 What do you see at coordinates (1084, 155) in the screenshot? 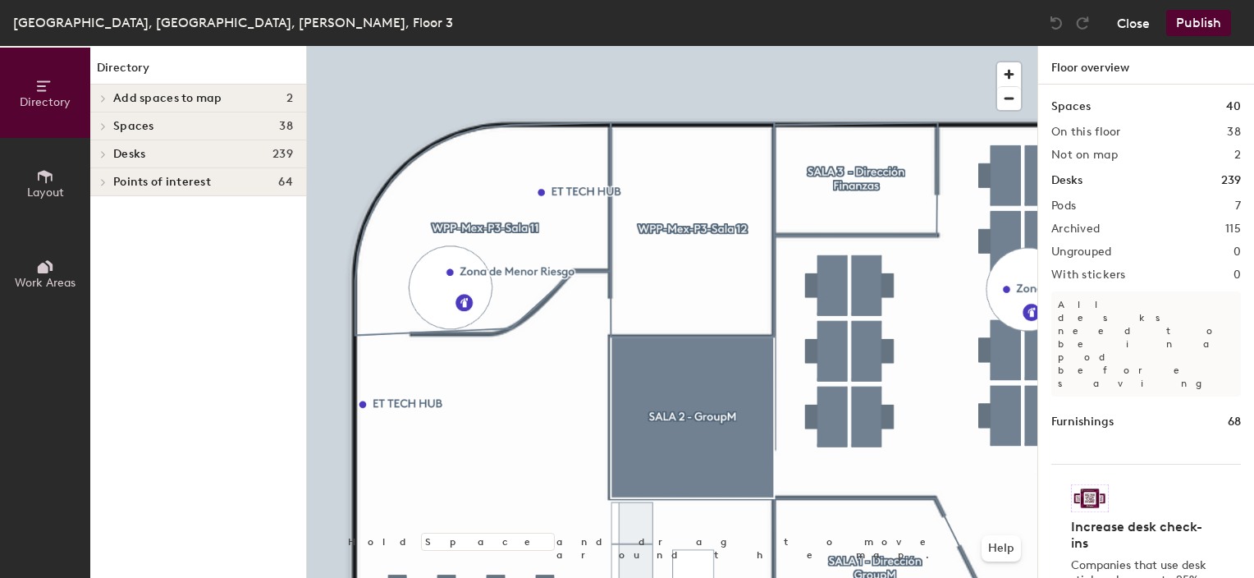
I see `h2: Not on map` at bounding box center [1084, 155].